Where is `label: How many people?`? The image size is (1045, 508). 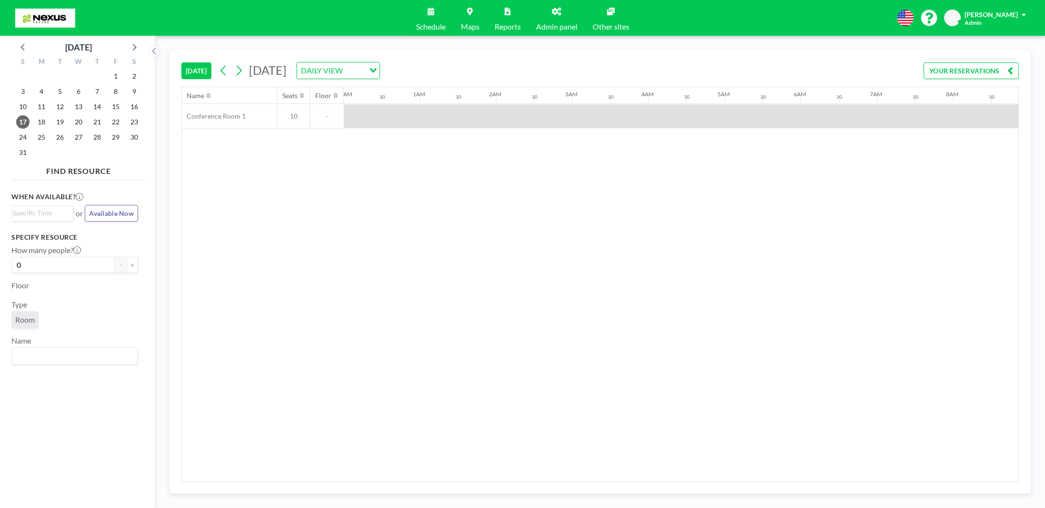 label: How many people? is located at coordinates (46, 250).